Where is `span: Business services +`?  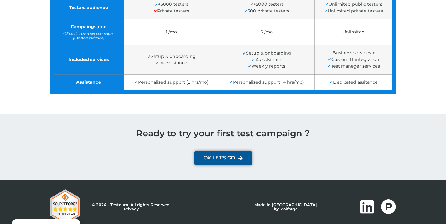
span: Business services + is located at coordinates (353, 53).